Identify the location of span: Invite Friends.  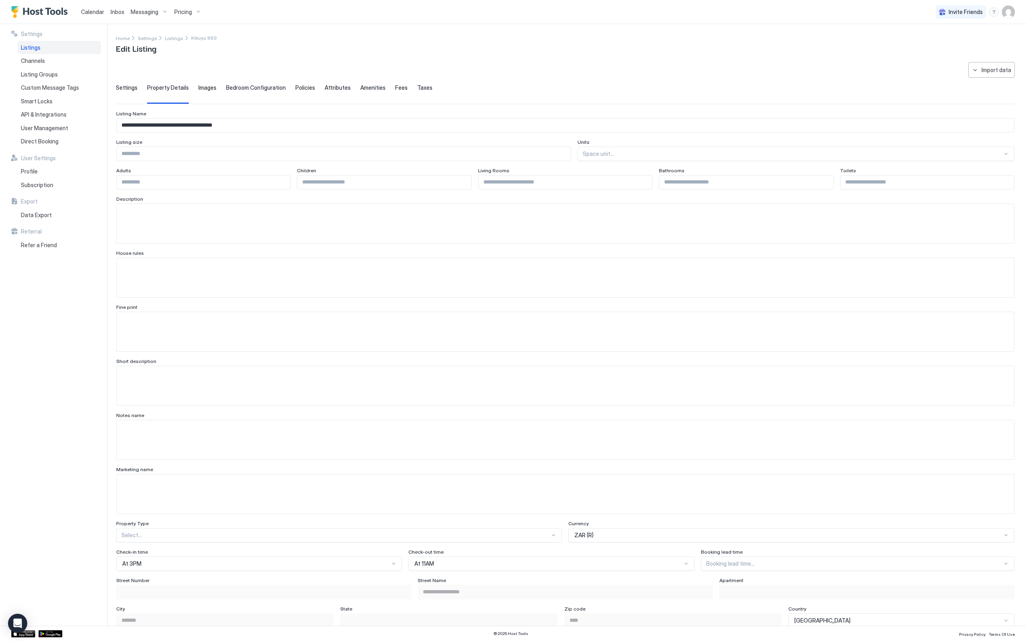
(966, 12).